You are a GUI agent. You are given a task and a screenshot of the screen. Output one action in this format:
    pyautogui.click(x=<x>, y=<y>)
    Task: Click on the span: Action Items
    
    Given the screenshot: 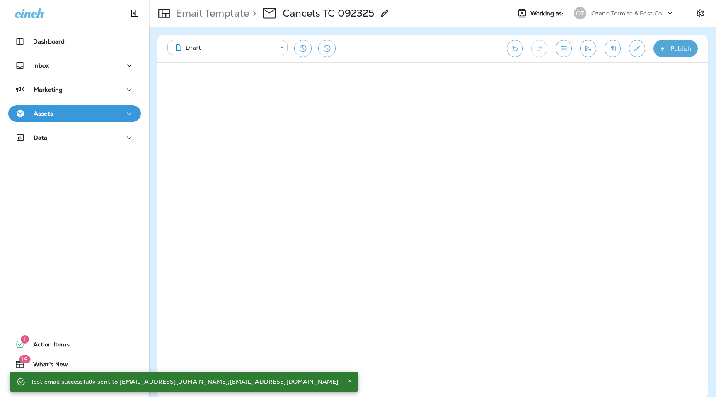 What is the action you would take?
    pyautogui.click(x=47, y=346)
    